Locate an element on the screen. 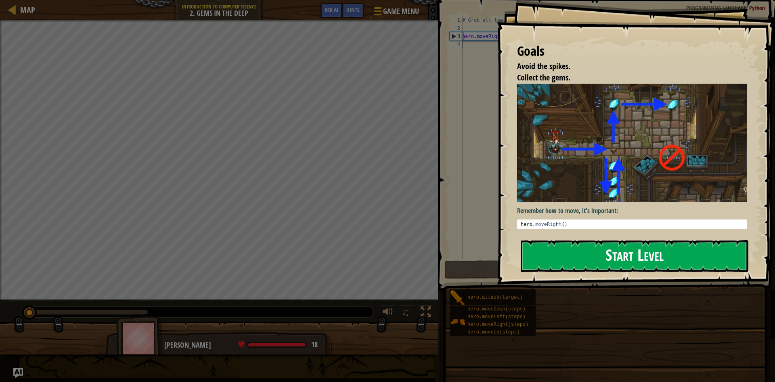 This screenshot has height=382, width=775. span: hero.moveRight(steps) is located at coordinates (498, 324).